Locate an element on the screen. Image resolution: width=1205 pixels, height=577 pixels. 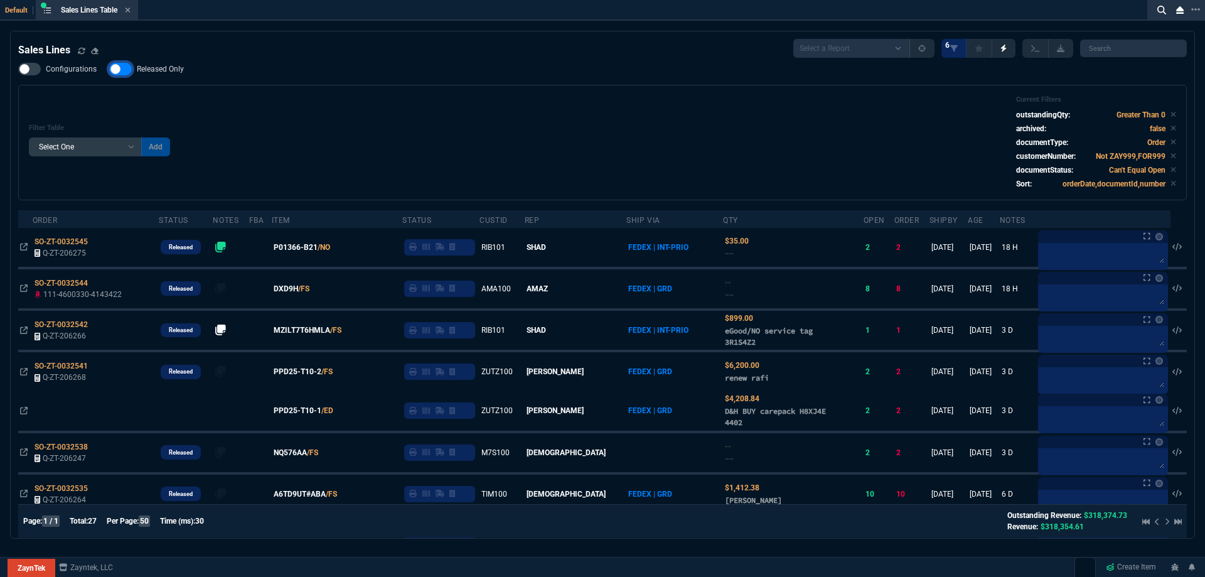
span: 6 is located at coordinates (947, 45).